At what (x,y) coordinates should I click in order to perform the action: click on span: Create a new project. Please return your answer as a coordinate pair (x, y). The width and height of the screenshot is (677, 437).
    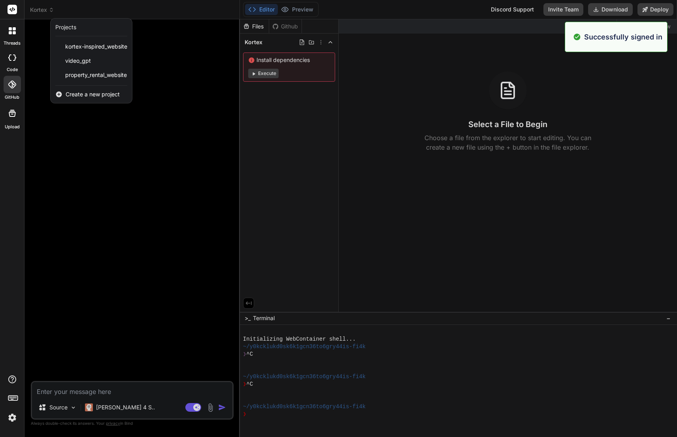
    Looking at the image, I should click on (92, 94).